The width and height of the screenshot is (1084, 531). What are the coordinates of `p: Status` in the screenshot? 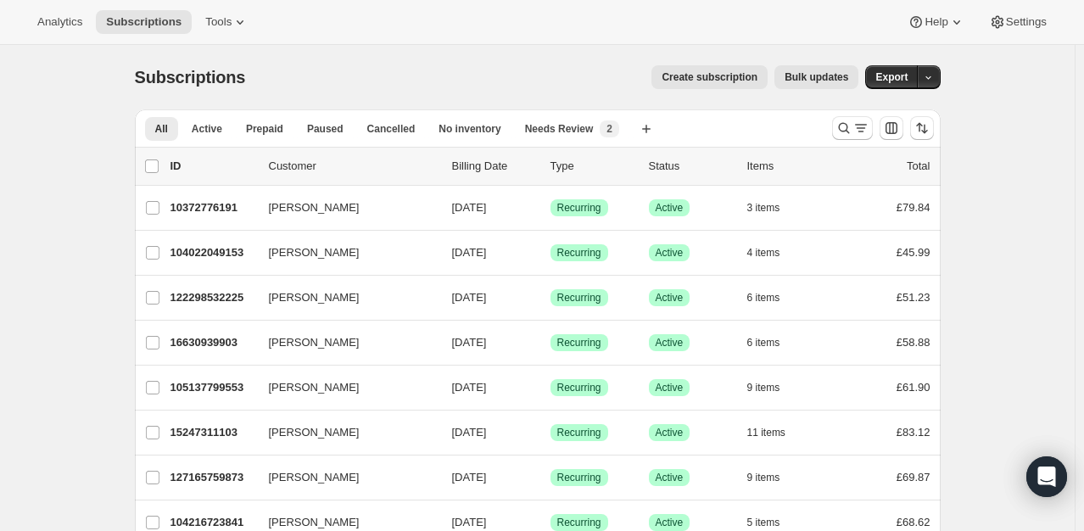 It's located at (691, 166).